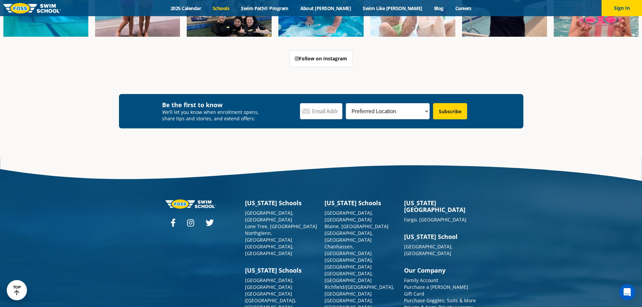 The height and width of the screenshot is (307, 642). What do you see at coordinates (17, 290) in the screenshot?
I see `div: TOP` at bounding box center [17, 290].